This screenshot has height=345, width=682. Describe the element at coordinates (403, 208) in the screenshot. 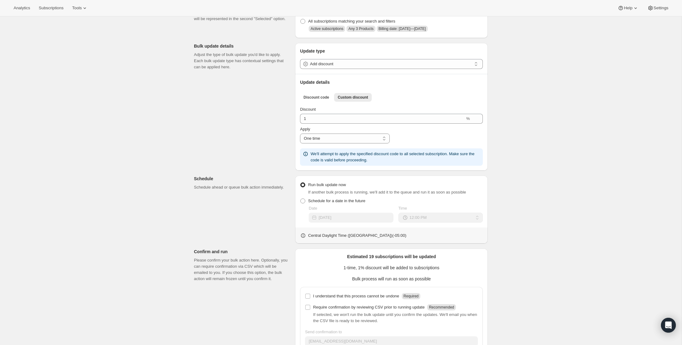

I see `span: Time` at that location.